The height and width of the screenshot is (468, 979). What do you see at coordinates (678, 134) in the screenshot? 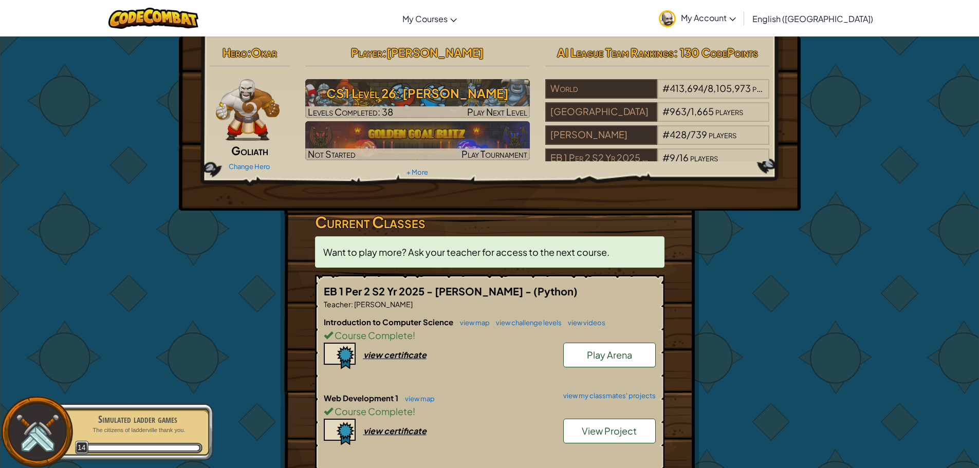
I see `span: 428` at bounding box center [678, 134].